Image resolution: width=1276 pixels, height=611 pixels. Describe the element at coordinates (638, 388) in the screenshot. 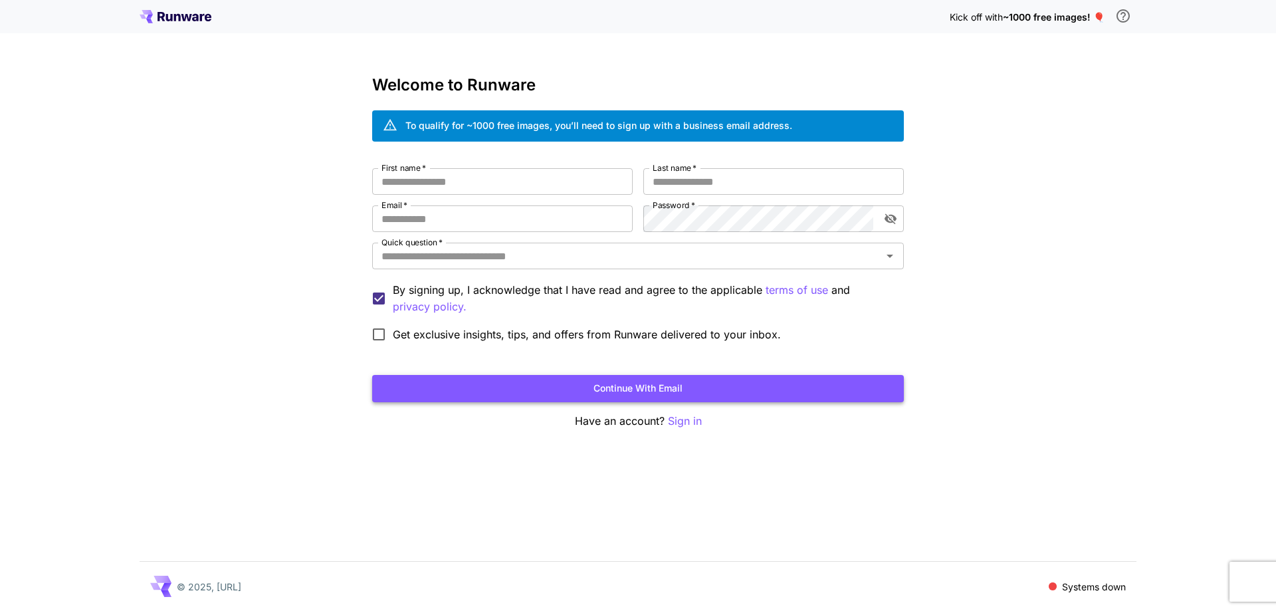

I see `button: Continue with email` at that location.